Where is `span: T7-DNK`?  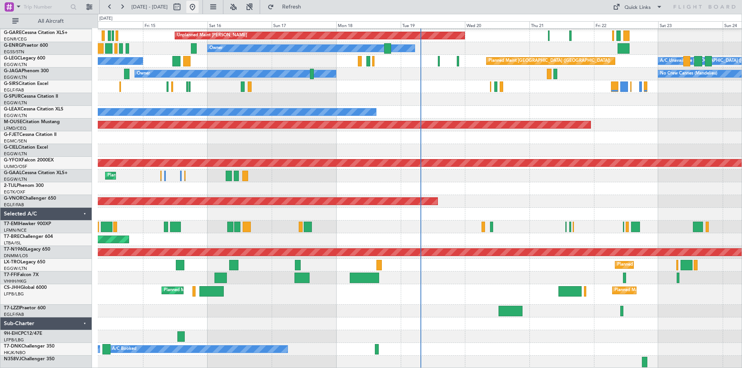 span: T7-DNK is located at coordinates (12, 347).